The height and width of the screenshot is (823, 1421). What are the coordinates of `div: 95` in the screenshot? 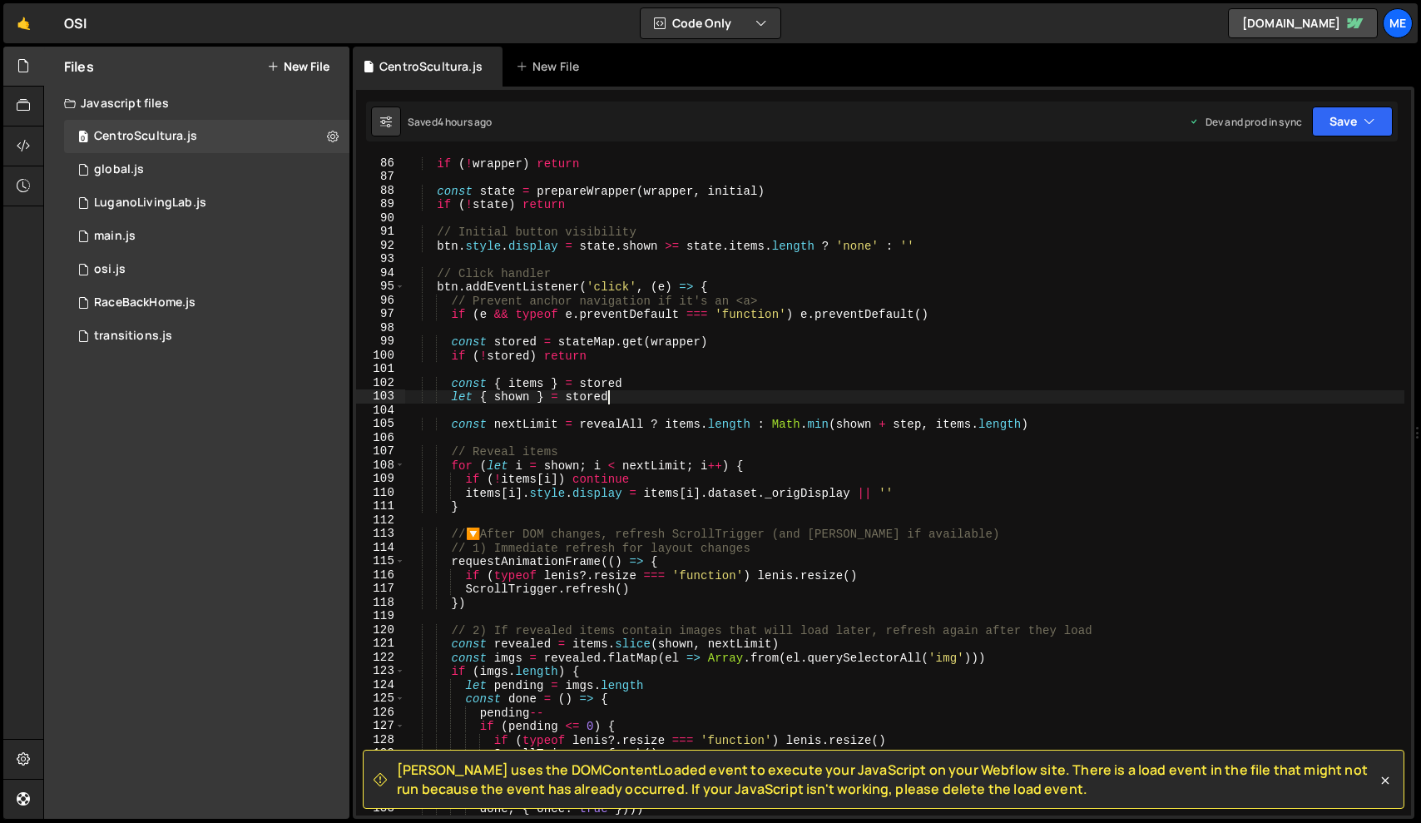 It's located at (380, 286).